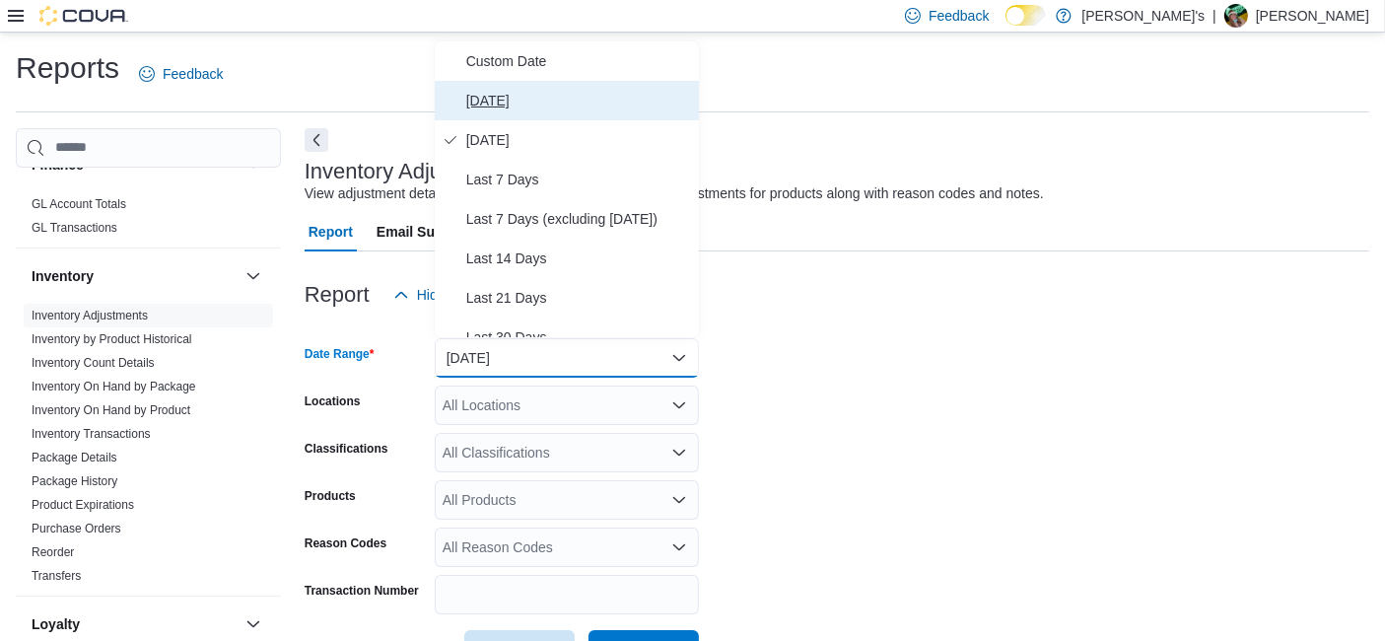 This screenshot has height=641, width=1385. What do you see at coordinates (74, 457) in the screenshot?
I see `a: Package Details` at bounding box center [74, 457].